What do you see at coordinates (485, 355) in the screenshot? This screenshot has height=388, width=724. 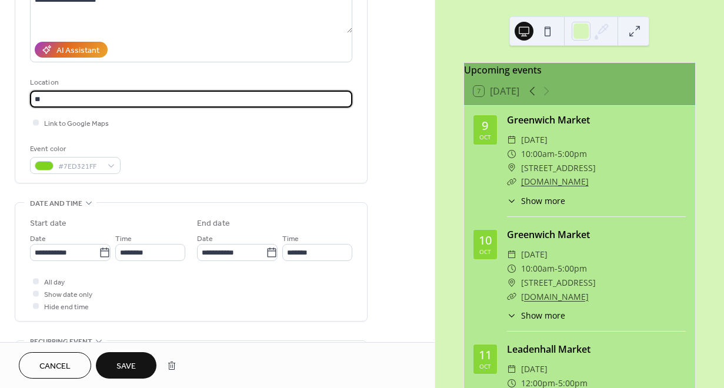 I see `div: 11` at bounding box center [485, 355].